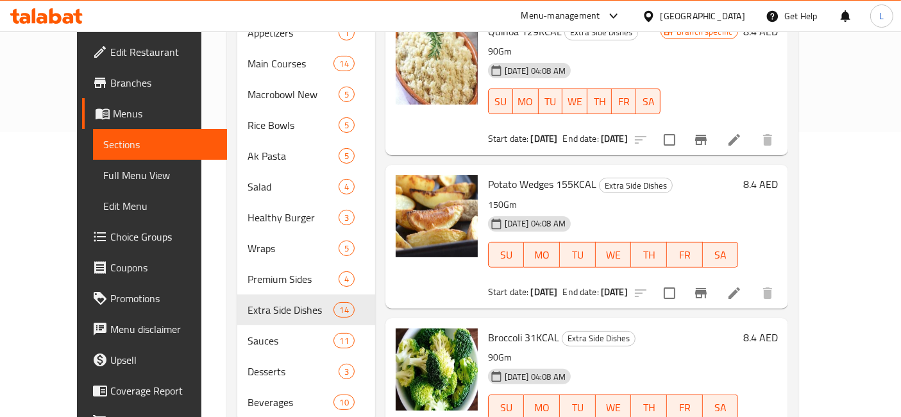  What do you see at coordinates (293, 217) in the screenshot?
I see `span: Healthy Burger` at bounding box center [293, 217].